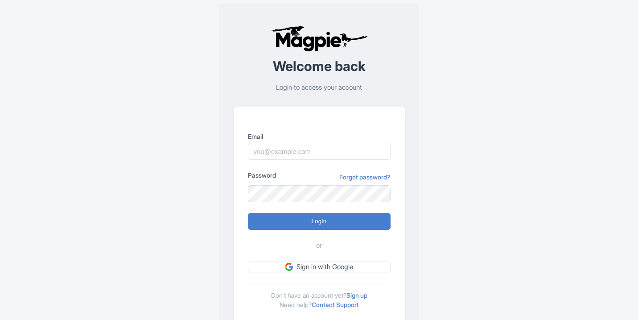 Image resolution: width=638 pixels, height=320 pixels. What do you see at coordinates (319, 87) in the screenshot?
I see `p: Login to access your account` at bounding box center [319, 87].